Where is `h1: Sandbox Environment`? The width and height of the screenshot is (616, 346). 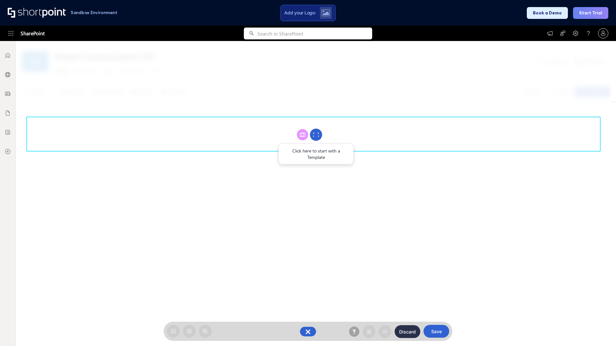
h1: Sandbox Environment is located at coordinates (94, 13).